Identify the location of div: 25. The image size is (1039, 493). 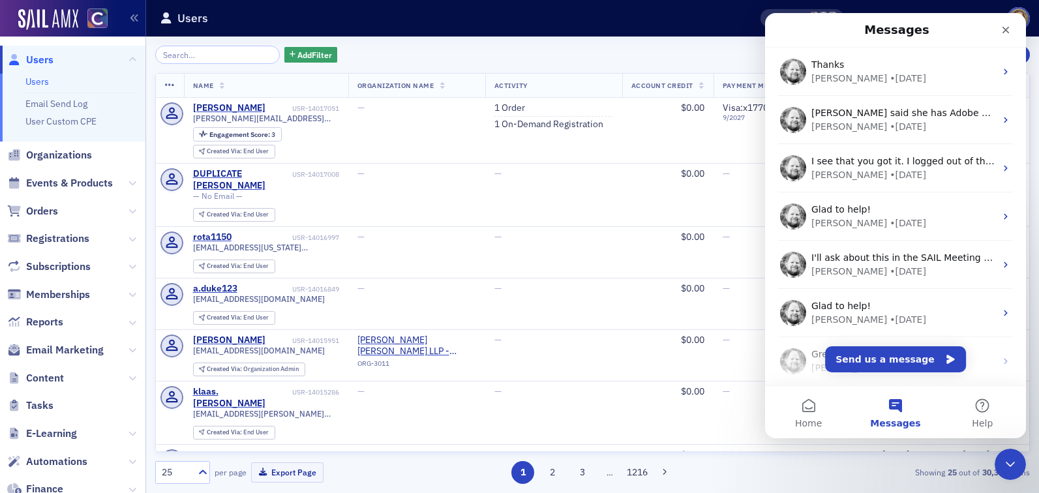
(176, 472).